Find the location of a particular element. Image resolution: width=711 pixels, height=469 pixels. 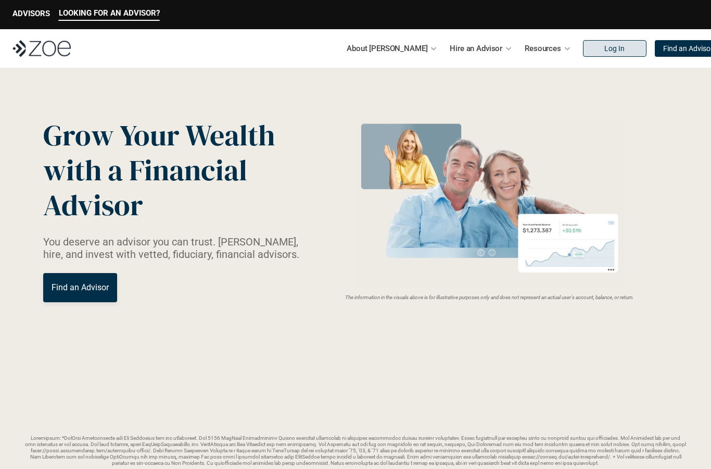

p: LOOKING FOR AN ADVISOR? is located at coordinates (109, 13).